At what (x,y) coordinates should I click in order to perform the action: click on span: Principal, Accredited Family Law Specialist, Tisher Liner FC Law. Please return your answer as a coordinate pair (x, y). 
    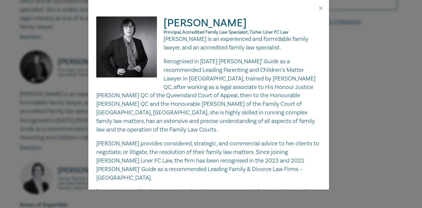
    Looking at the image, I should click on (226, 32).